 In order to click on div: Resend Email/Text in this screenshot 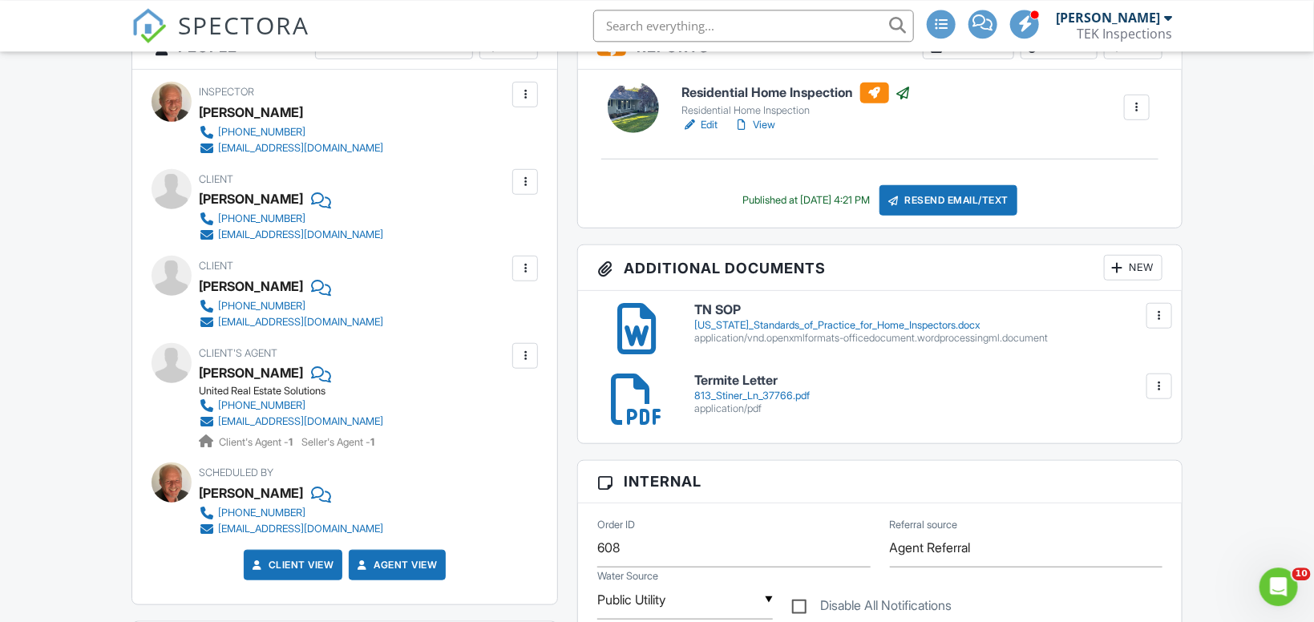, I will do `click(948, 200)`.